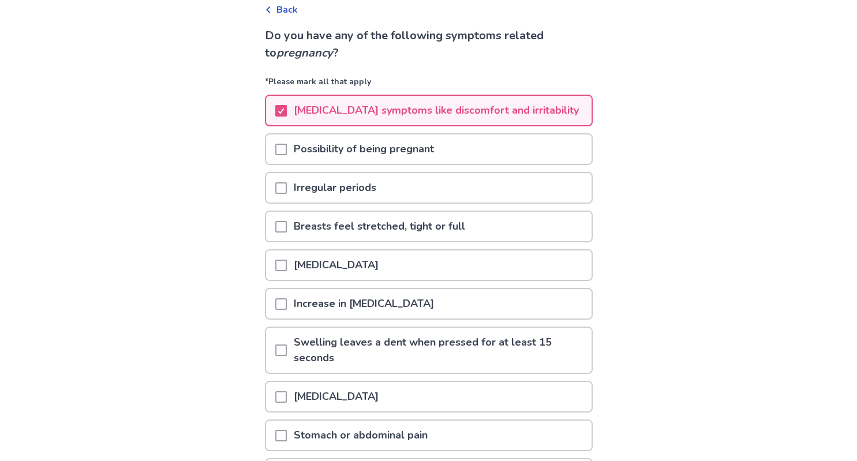  What do you see at coordinates (429, 44) in the screenshot?
I see `p: Do you have any of the following symptoms related to ?` at bounding box center [429, 44].